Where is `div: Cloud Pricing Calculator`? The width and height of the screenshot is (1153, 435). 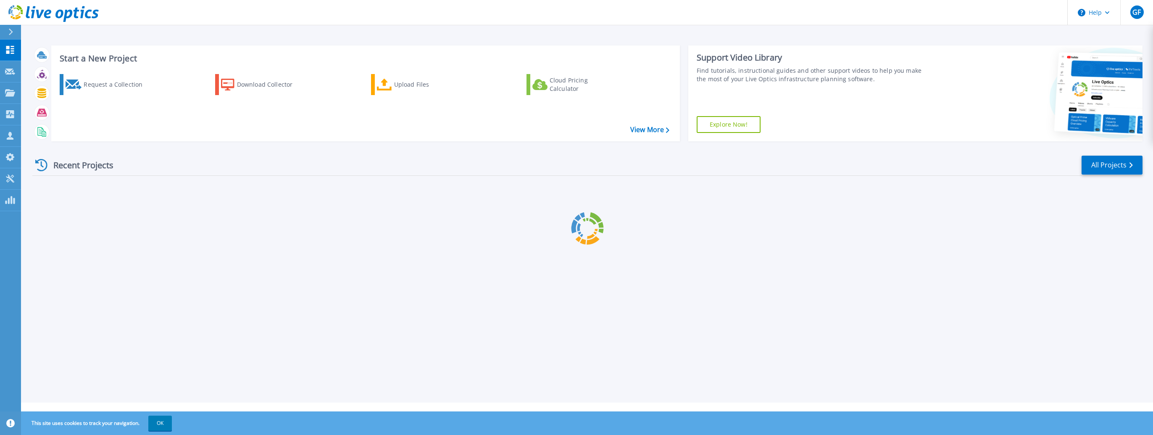
div: Cloud Pricing Calculator is located at coordinates (583, 84).